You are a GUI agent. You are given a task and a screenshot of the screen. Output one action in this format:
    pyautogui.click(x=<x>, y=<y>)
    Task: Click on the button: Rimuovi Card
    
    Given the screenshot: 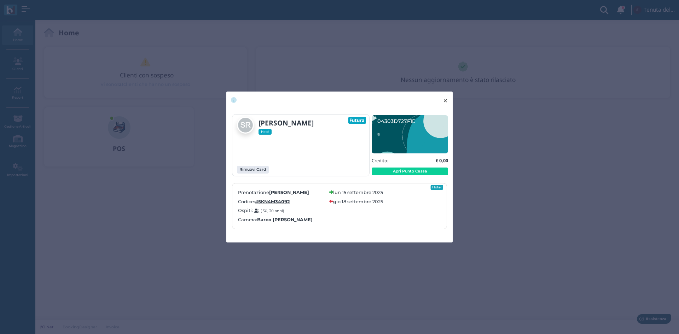 What is the action you would take?
    pyautogui.click(x=253, y=170)
    